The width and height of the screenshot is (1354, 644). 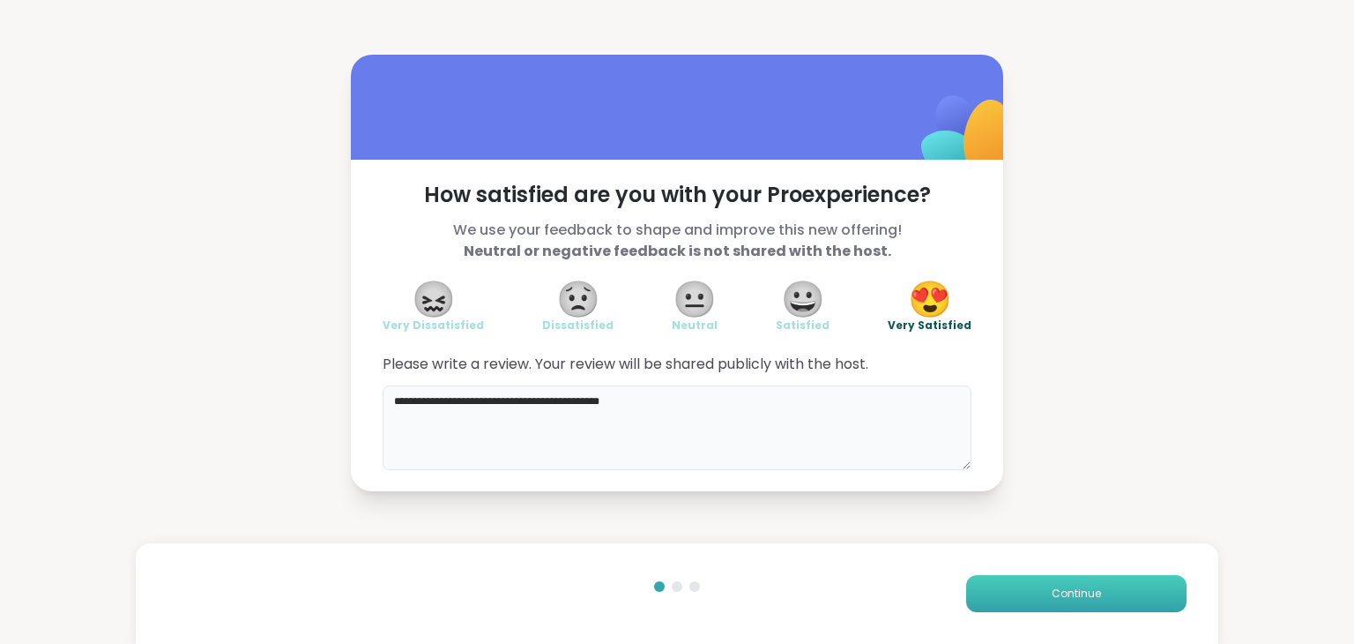 I want to click on span: Neutral, so click(x=695, y=325).